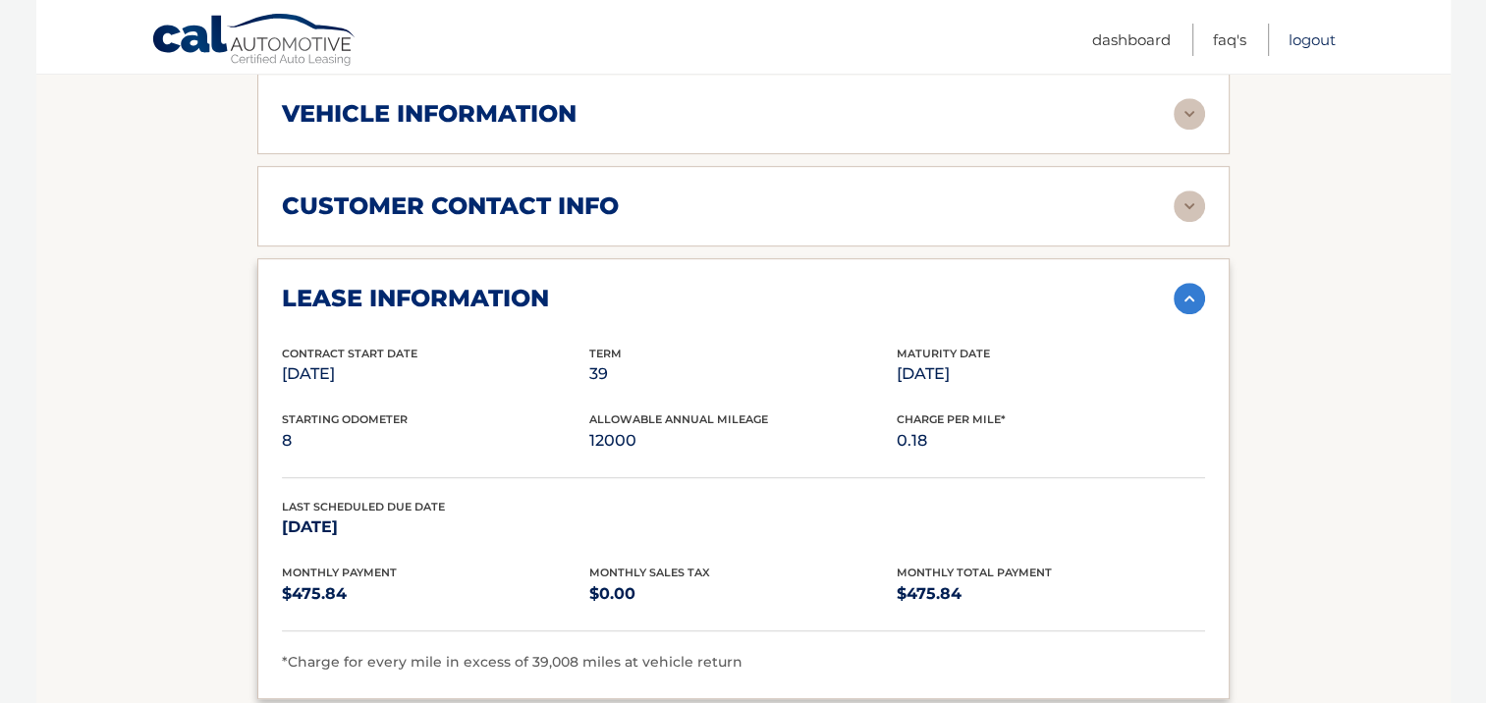 The image size is (1486, 703). I want to click on p: 12000, so click(743, 441).